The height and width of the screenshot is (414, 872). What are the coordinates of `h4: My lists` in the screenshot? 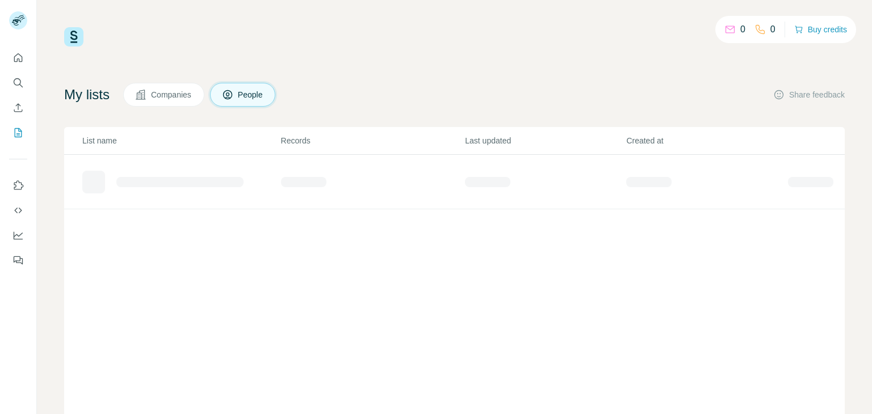 It's located at (87, 95).